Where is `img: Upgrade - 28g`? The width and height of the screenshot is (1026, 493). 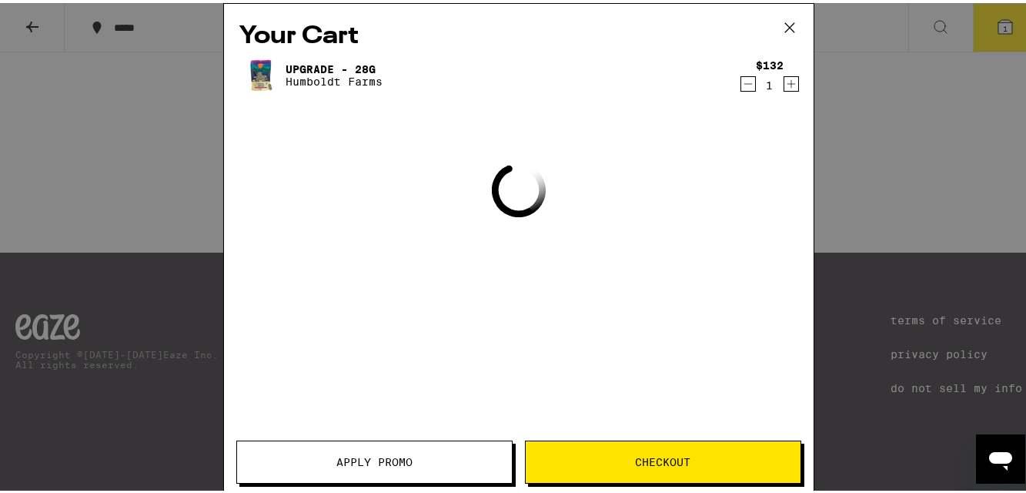 img: Upgrade - 28g is located at coordinates (261, 72).